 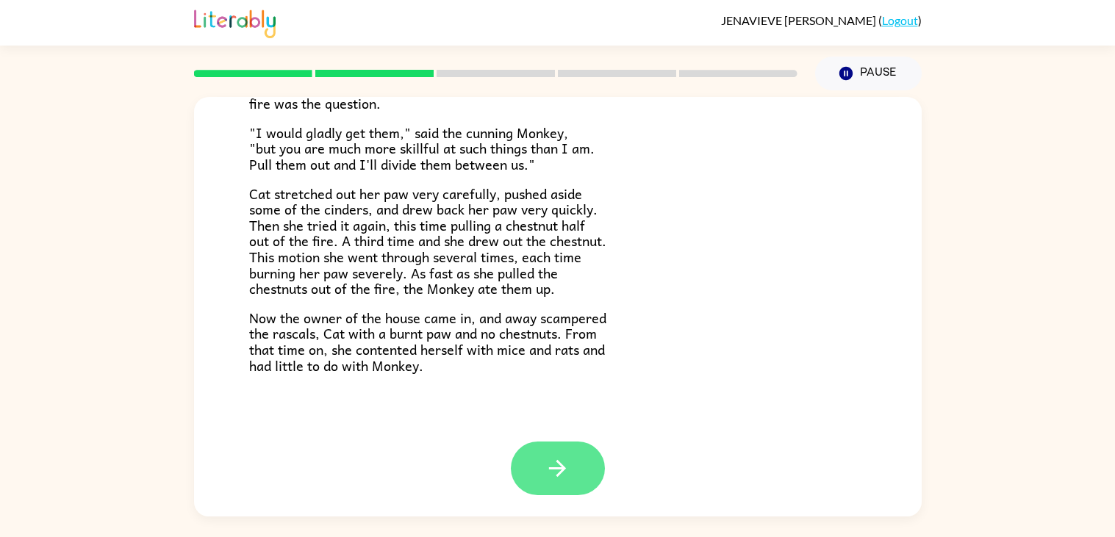 What do you see at coordinates (868, 73) in the screenshot?
I see `button: Pause` at bounding box center [868, 73].